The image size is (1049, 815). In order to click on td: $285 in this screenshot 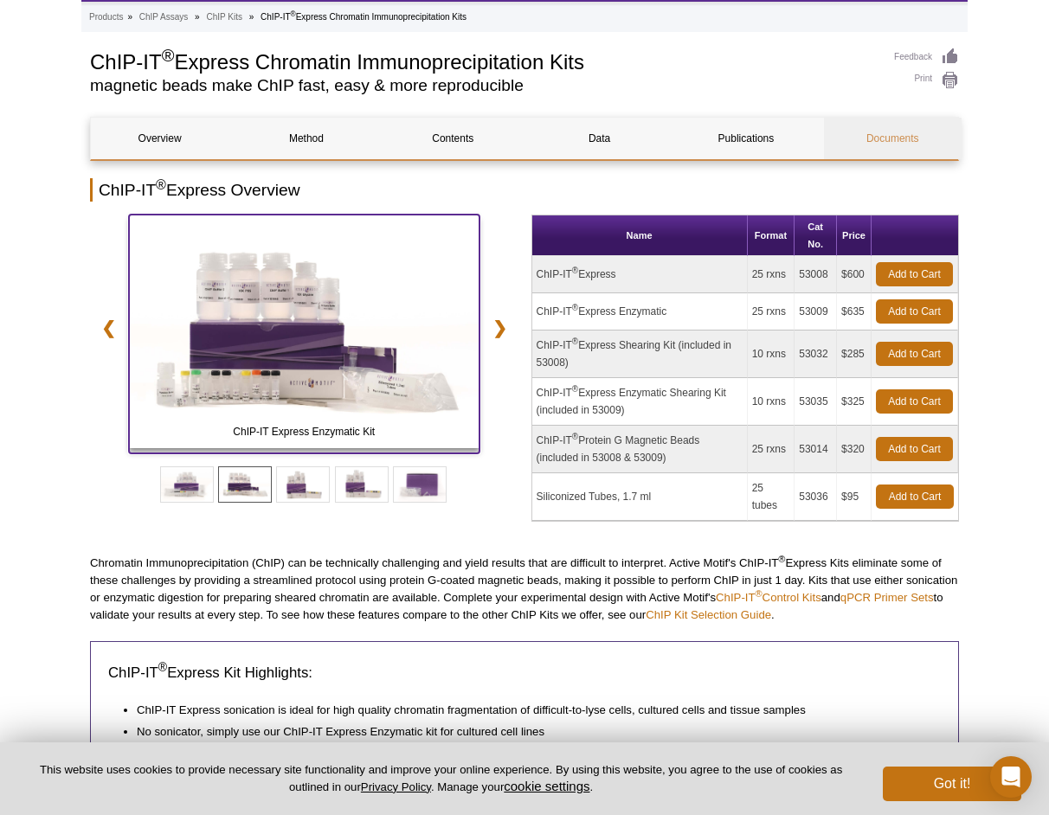, I will do `click(854, 354)`.